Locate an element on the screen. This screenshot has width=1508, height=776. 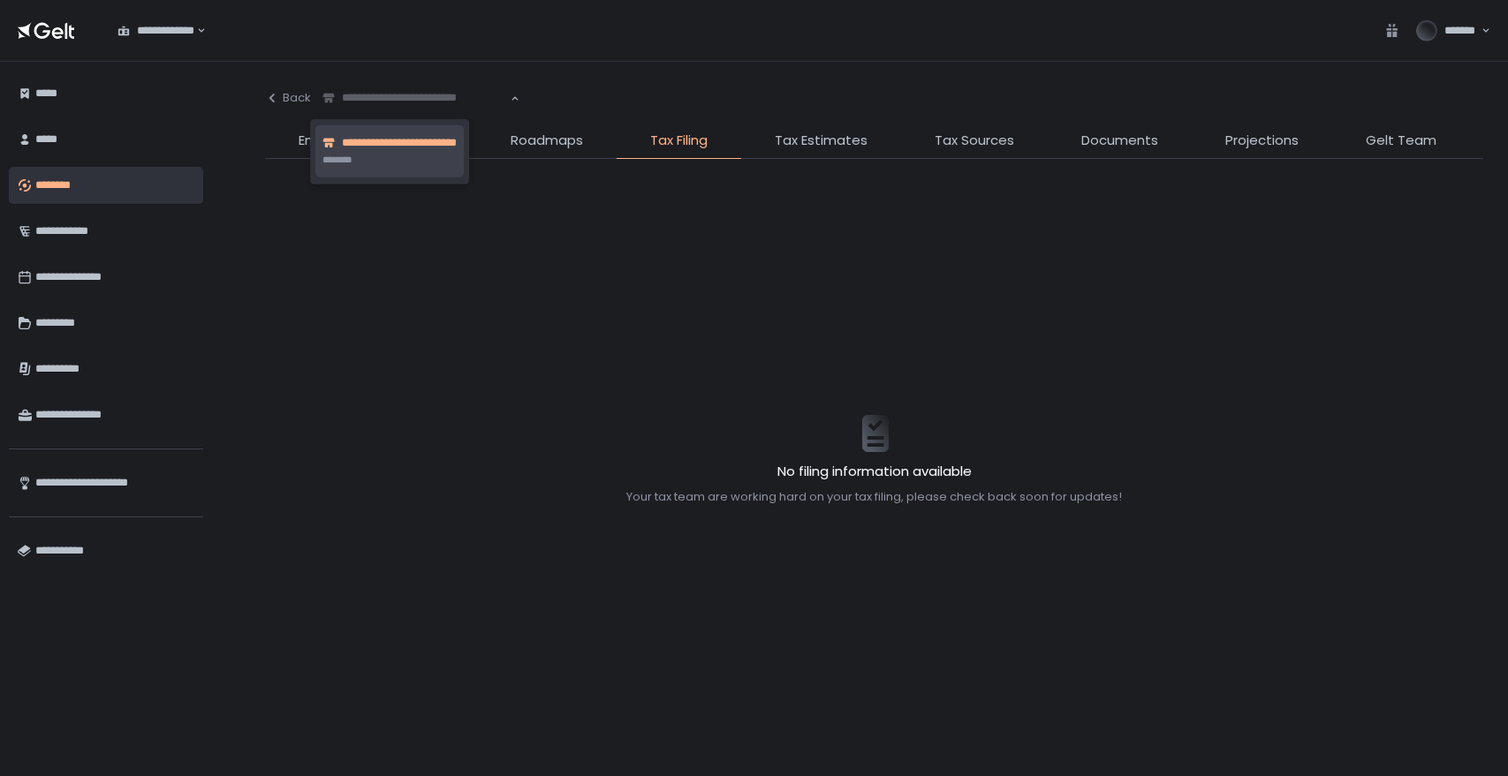
span: Tax Sources is located at coordinates (974, 140).